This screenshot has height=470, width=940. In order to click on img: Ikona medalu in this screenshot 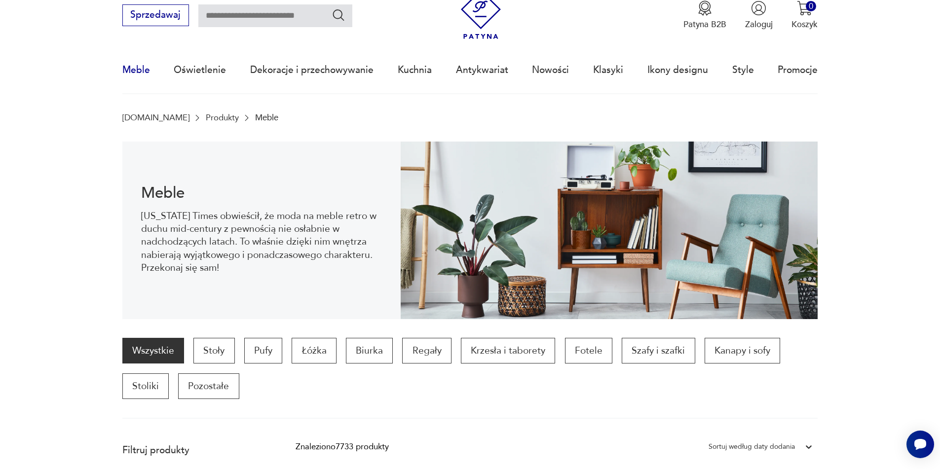, I will do `click(705, 8)`.